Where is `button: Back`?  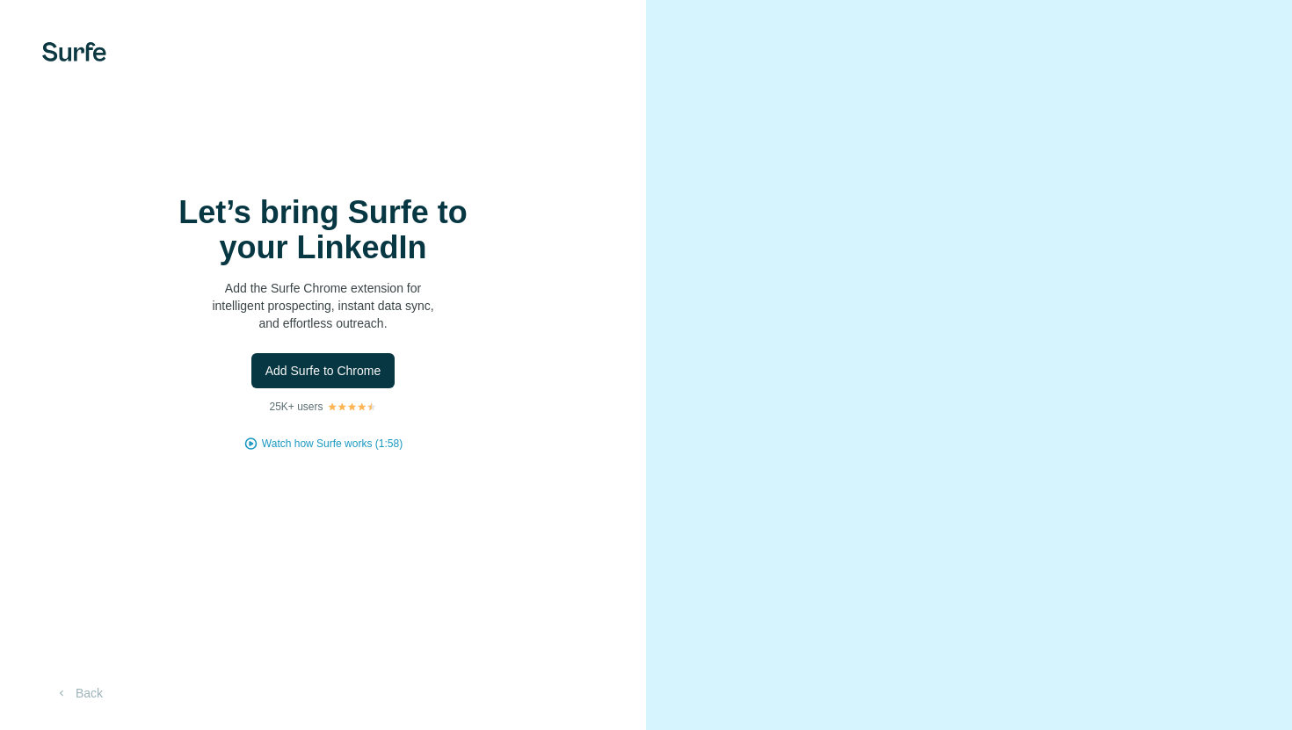 button: Back is located at coordinates (78, 693).